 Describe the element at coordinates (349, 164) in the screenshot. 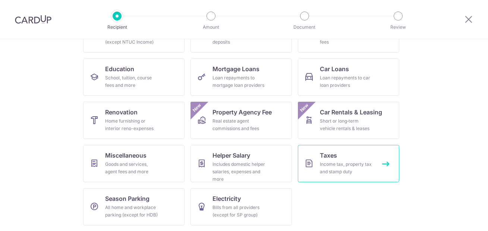

I see `a: TaxesIncome tax, property tax and stamp duty` at that location.